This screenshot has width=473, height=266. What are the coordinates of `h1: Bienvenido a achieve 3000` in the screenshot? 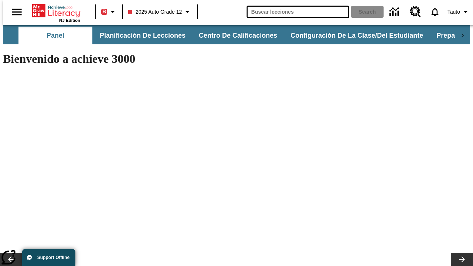 It's located at (163, 59).